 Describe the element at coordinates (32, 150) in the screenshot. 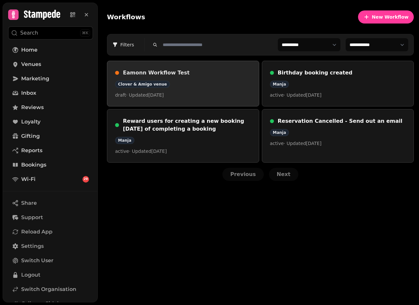

I see `span: Reports` at that location.